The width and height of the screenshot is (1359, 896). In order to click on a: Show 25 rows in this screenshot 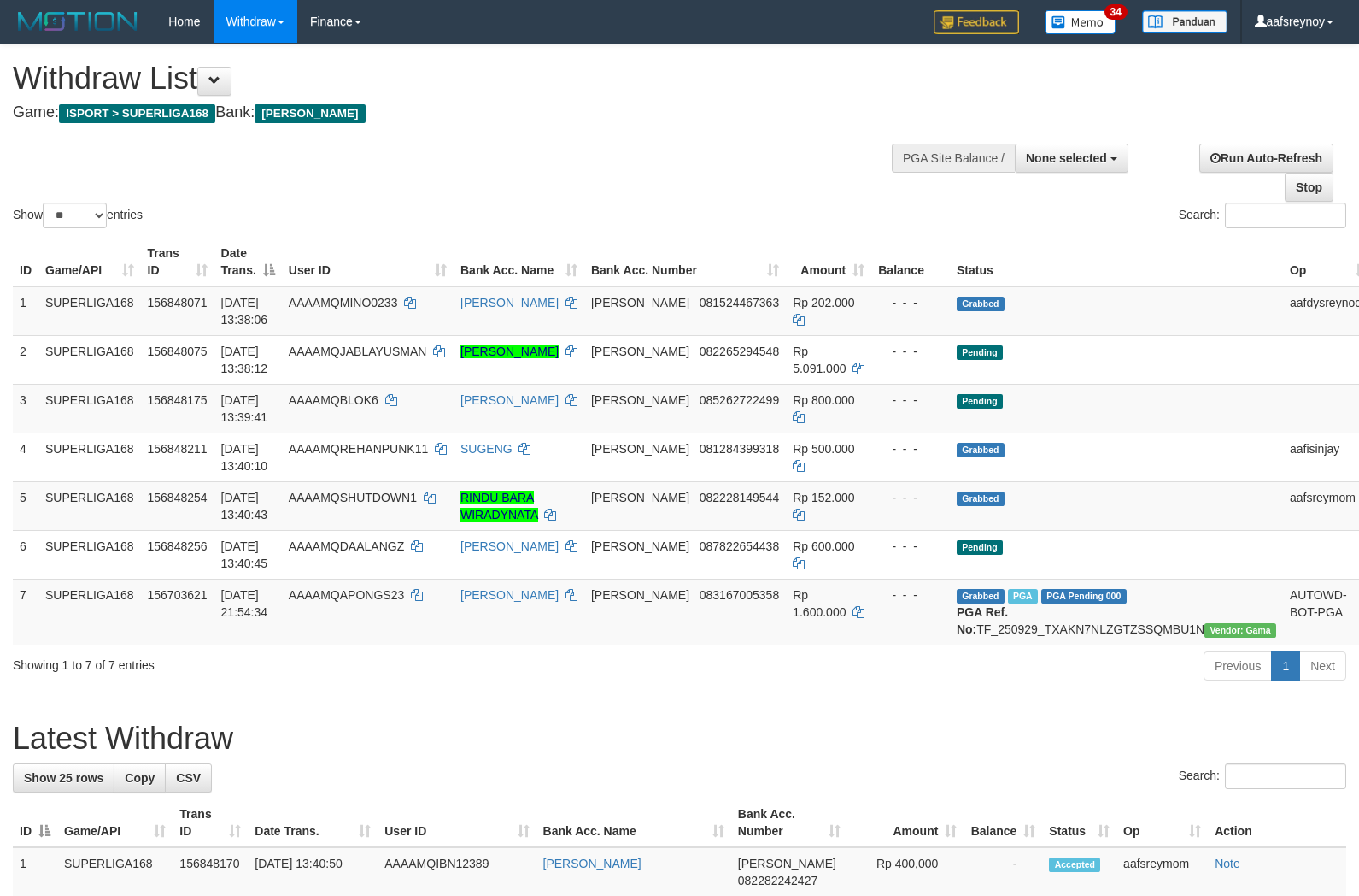, I will do `click(63, 777)`.